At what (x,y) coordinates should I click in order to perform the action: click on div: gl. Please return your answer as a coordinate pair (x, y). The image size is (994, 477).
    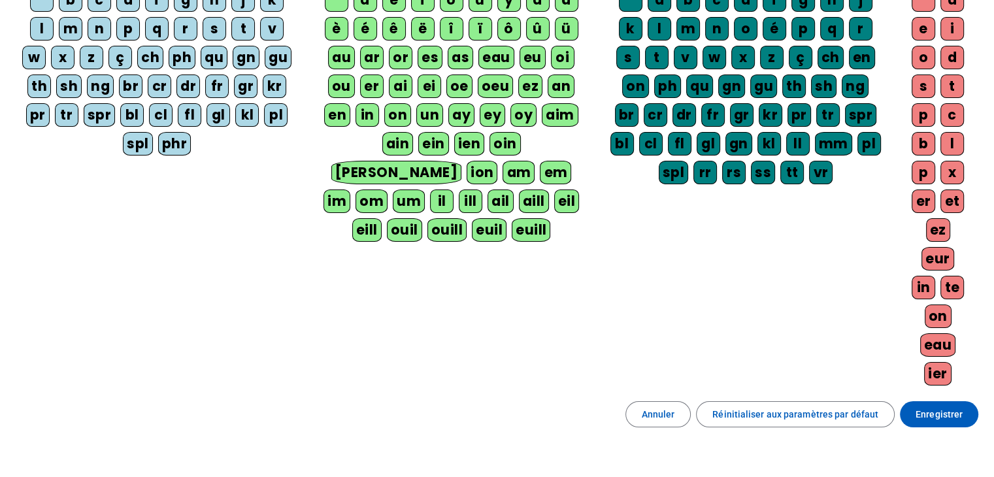
    Looking at the image, I should click on (708, 144).